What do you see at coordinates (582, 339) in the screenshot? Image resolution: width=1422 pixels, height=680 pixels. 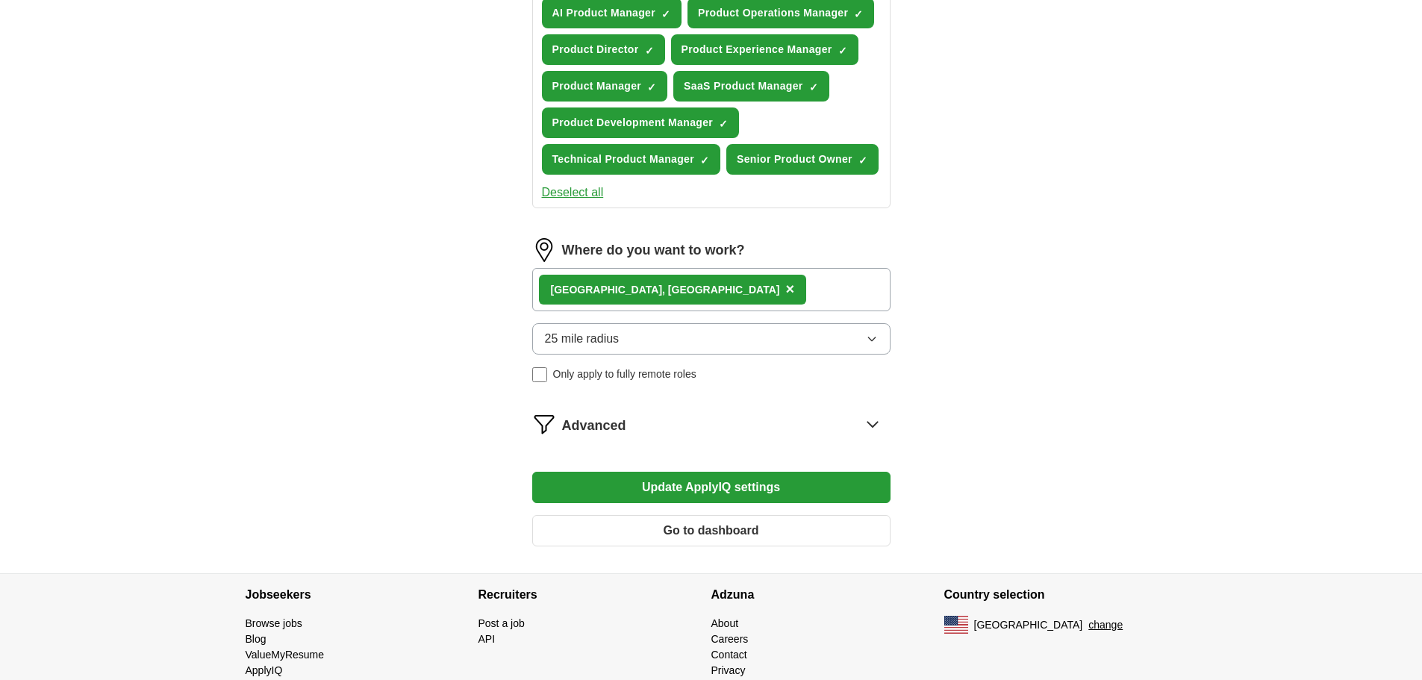 I see `span: 25 mile radius` at bounding box center [582, 339].